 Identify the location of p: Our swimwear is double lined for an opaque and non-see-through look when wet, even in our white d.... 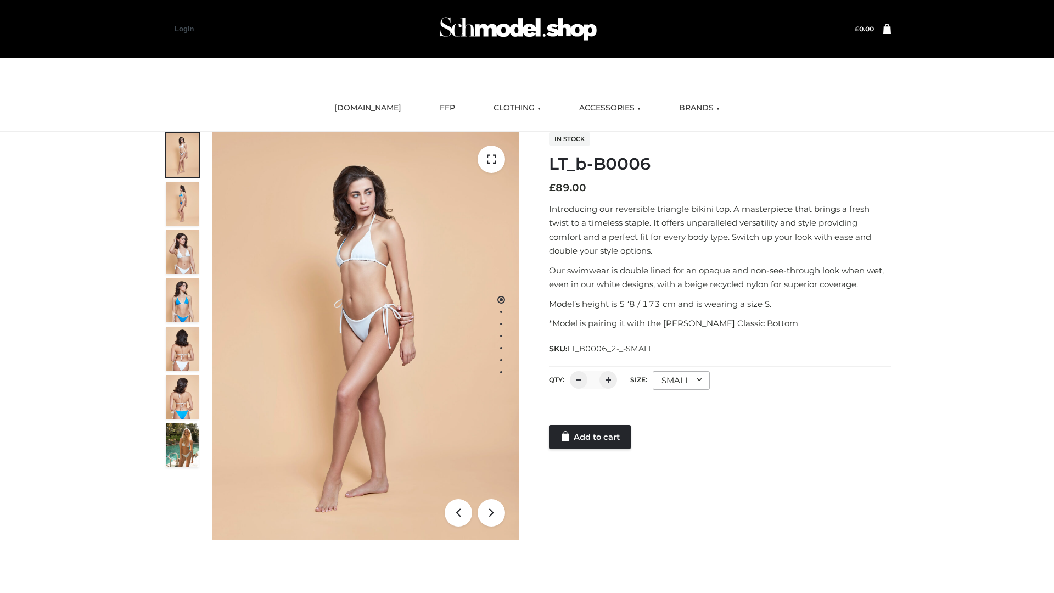
(720, 277).